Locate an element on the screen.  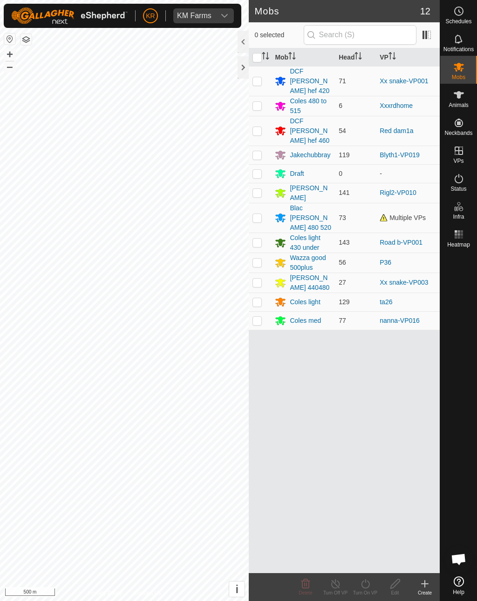
span: 77 is located at coordinates (342, 321).